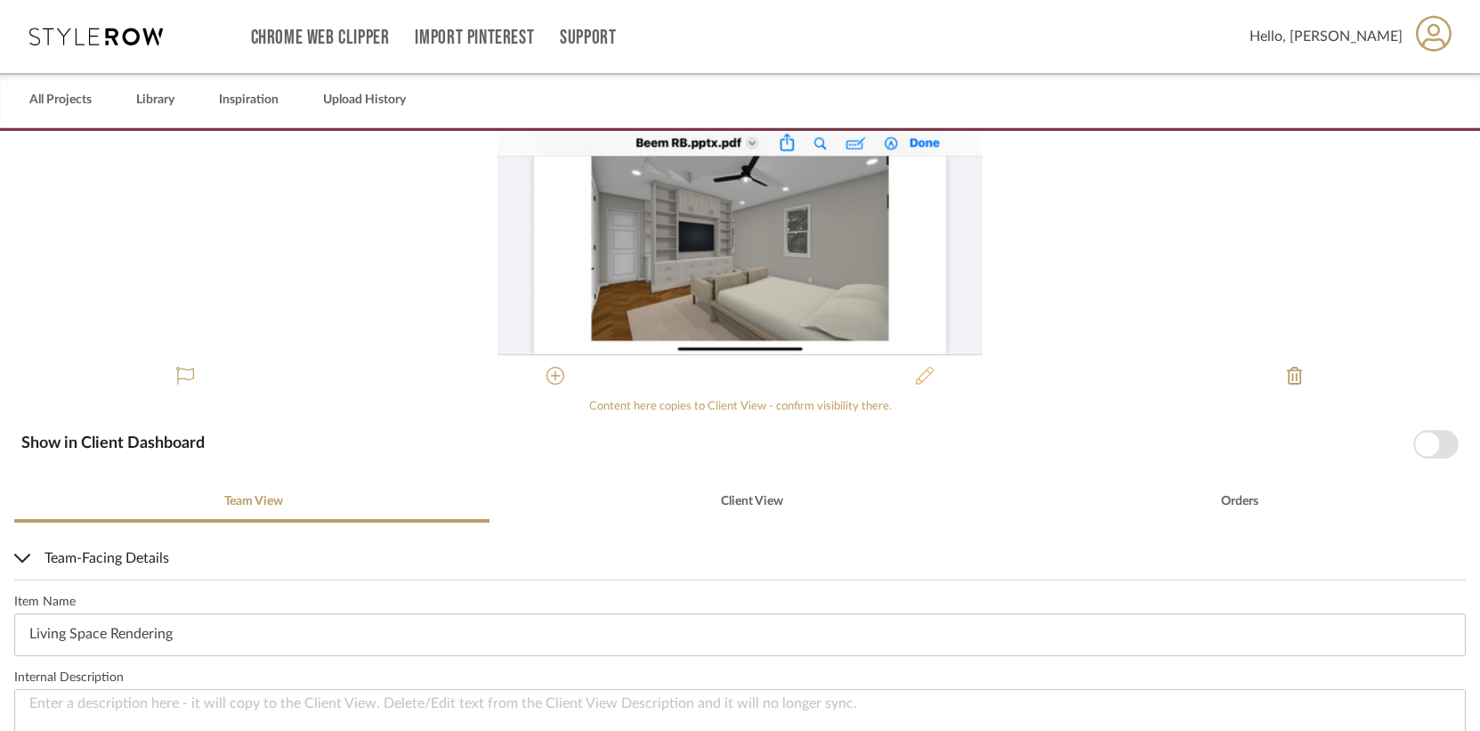 The image size is (1480, 731). I want to click on a: Import Pinterest, so click(474, 37).